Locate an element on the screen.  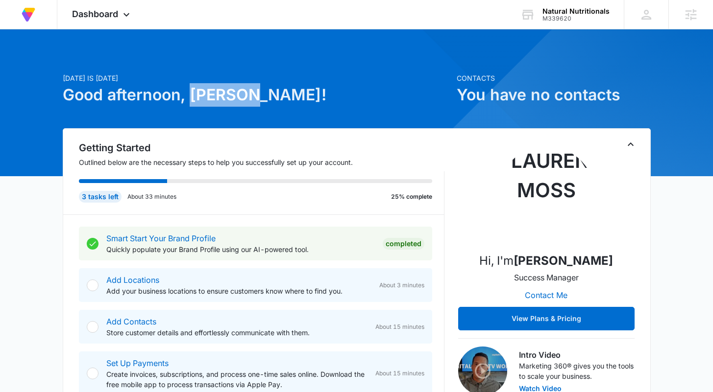
button: Toggle Collapse is located at coordinates (630, 144).